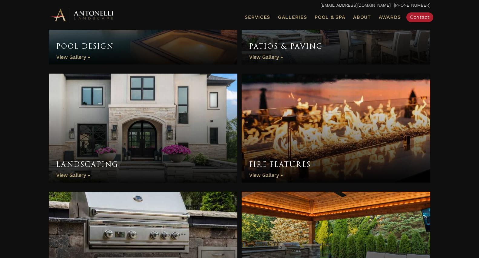  Describe the element at coordinates (389, 17) in the screenshot. I see `a: Awards` at that location.